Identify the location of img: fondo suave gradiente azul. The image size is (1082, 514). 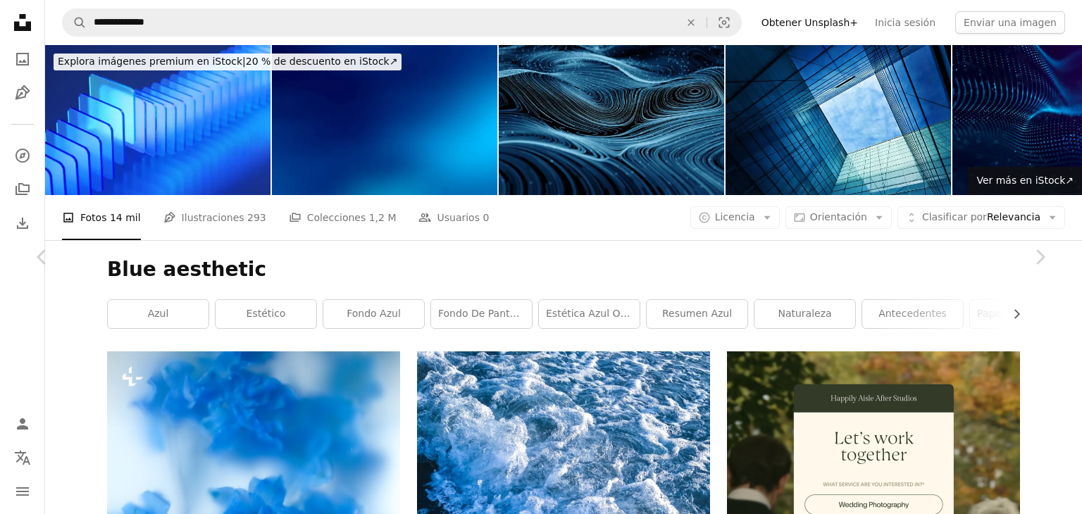
(385, 120).